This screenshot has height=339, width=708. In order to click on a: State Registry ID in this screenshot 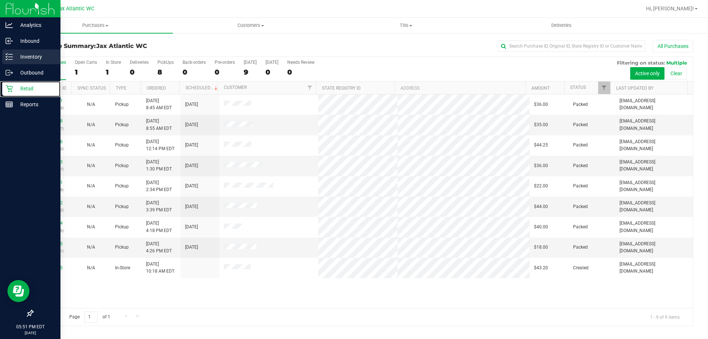, I will do `click(341, 88)`.